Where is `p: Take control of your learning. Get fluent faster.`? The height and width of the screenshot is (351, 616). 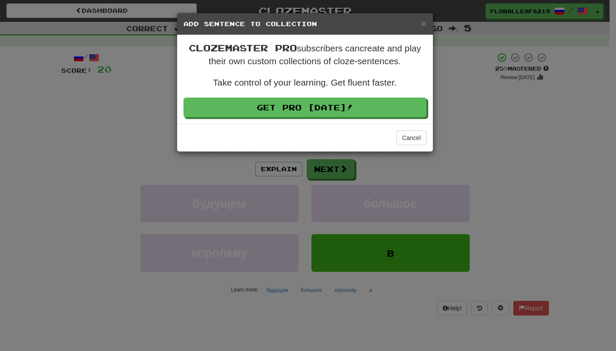 p: Take control of your learning. Get fluent faster. is located at coordinates (305, 83).